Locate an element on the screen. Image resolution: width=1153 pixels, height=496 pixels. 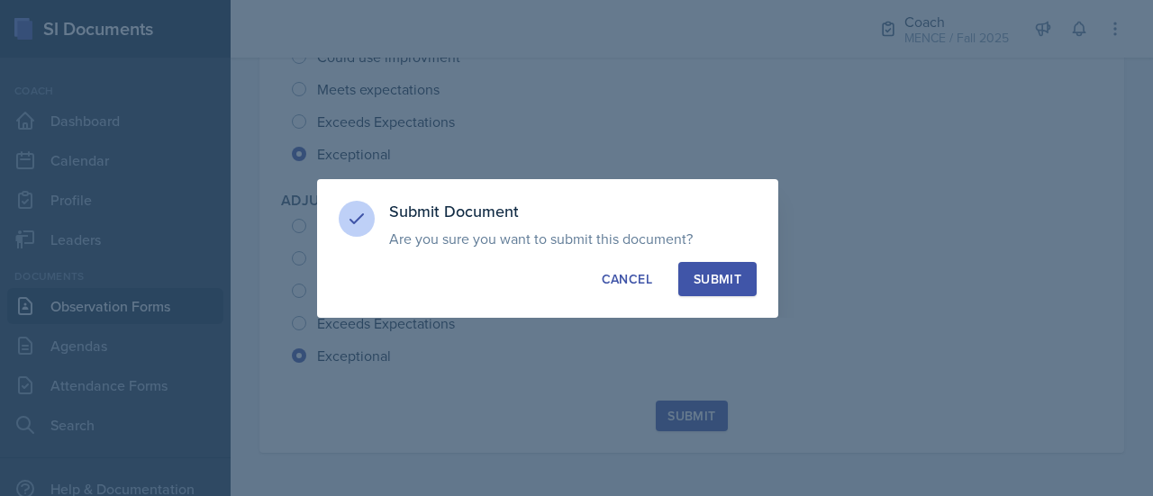
div: Submit is located at coordinates (717, 279).